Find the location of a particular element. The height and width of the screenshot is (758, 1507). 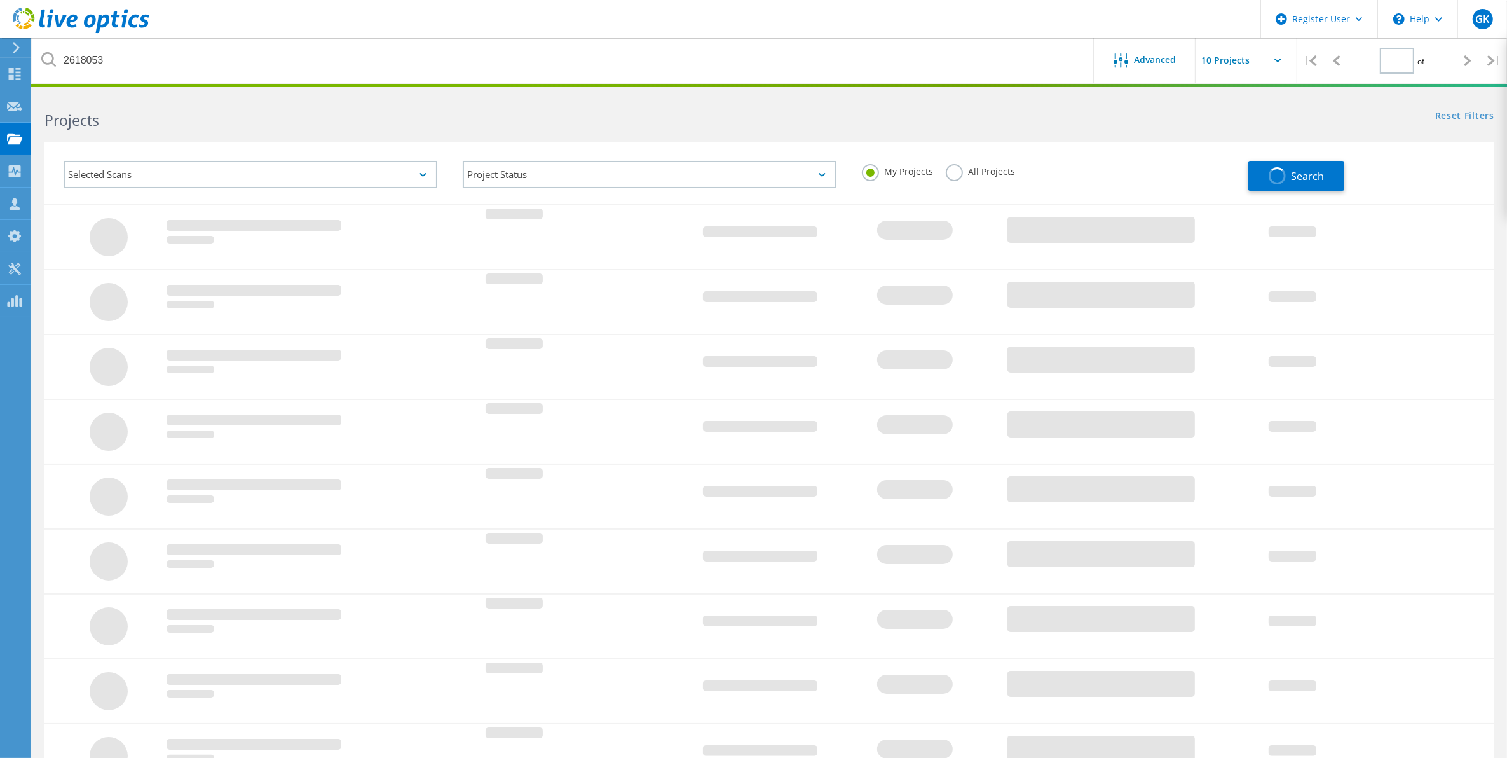

span: Search is located at coordinates (1308, 176).